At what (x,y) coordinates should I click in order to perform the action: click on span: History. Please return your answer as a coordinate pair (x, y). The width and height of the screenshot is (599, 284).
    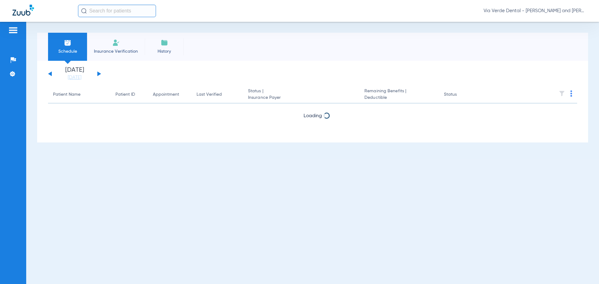
    Looking at the image, I should click on (164, 51).